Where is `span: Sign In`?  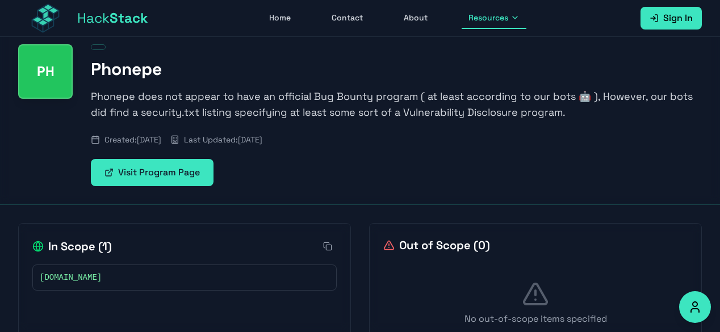
span: Sign In is located at coordinates (678, 18).